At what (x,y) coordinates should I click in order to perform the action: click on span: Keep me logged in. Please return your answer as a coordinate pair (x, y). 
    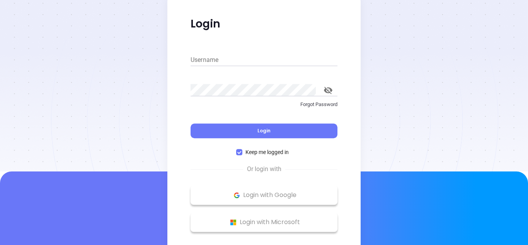
    Looking at the image, I should click on (267, 152).